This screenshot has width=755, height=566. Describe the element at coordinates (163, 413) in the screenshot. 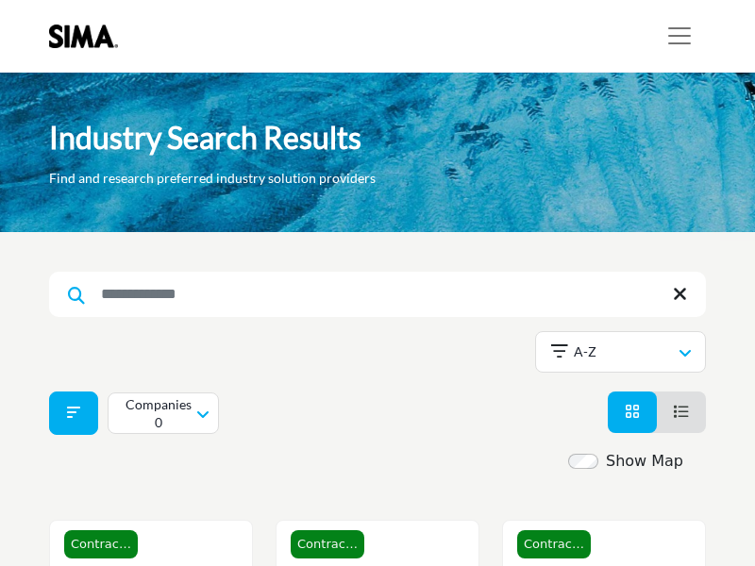

I see `button: Companies 0` at that location.